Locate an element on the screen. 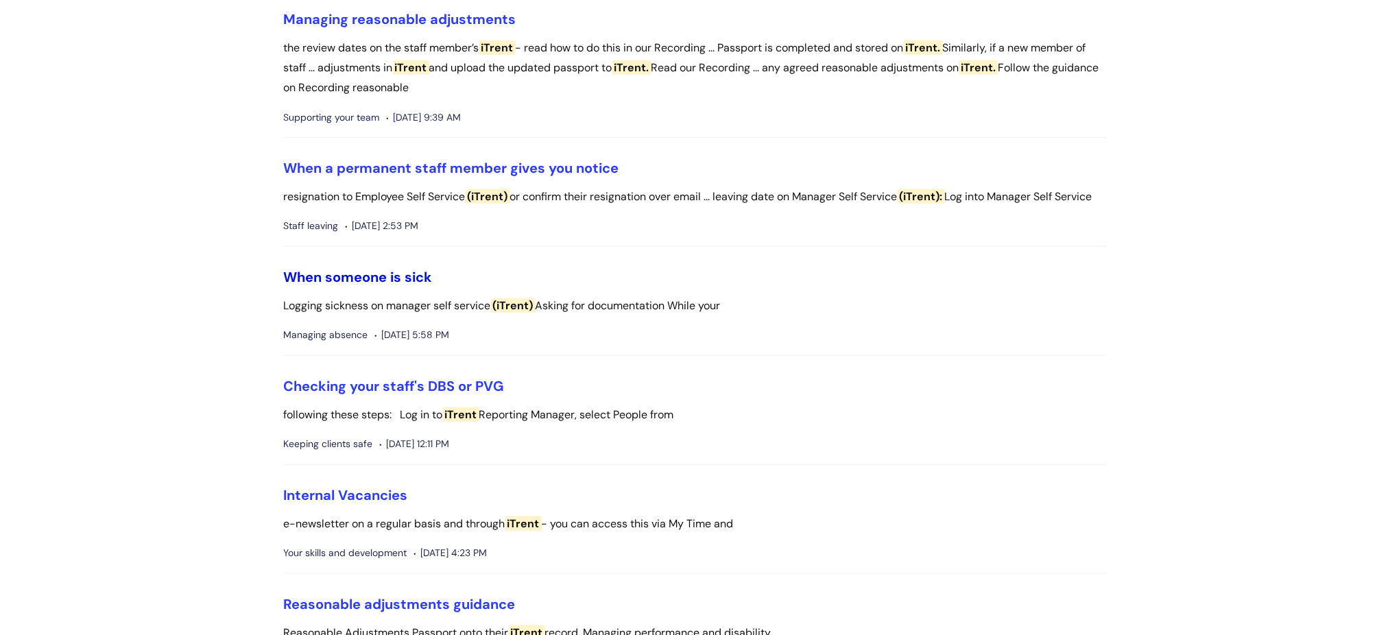 The image size is (1390, 635). a: When someone is sick is located at coordinates (358, 277).